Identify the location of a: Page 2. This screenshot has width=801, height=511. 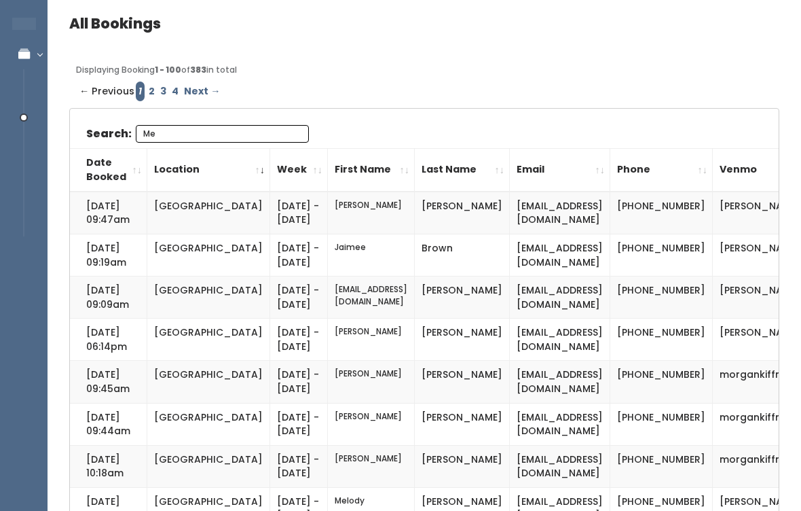
(151, 91).